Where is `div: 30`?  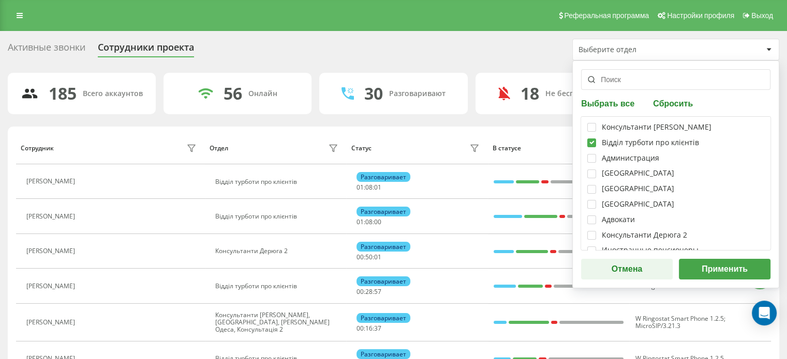
div: 30 is located at coordinates (373, 94).